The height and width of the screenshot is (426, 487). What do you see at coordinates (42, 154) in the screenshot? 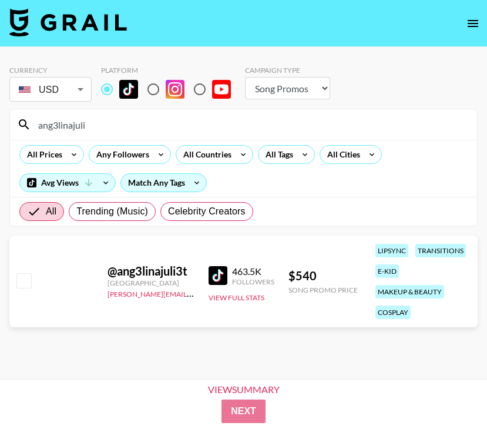
I see `div: All Prices` at bounding box center [42, 154].